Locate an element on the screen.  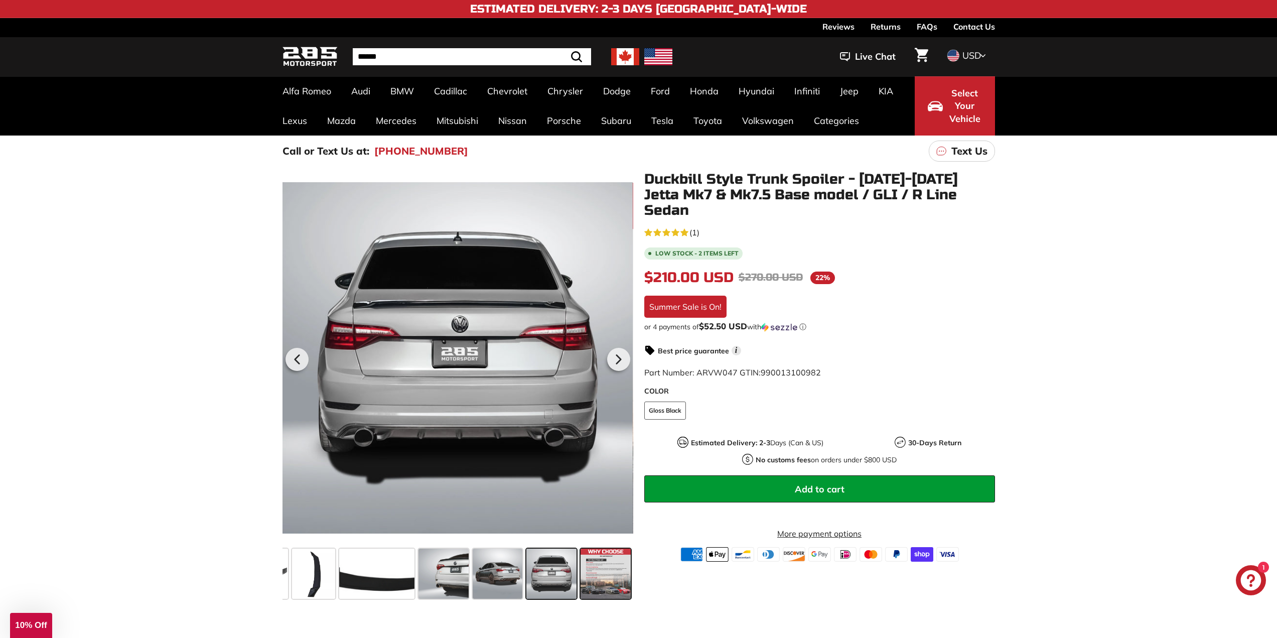
a: Infiniti is located at coordinates (807, 91).